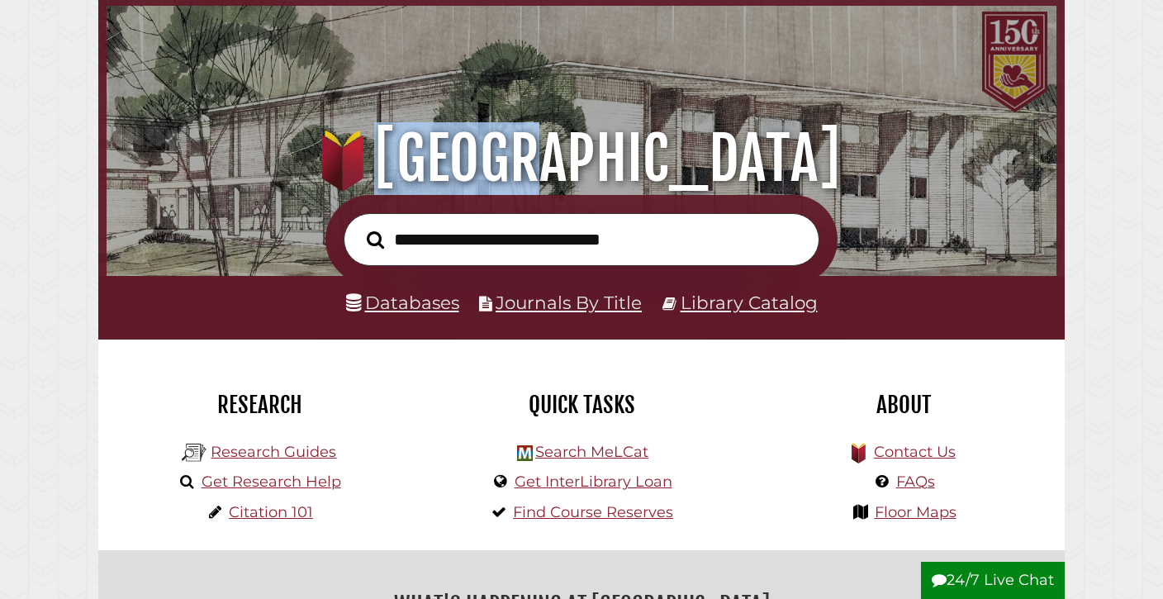 Image resolution: width=1163 pixels, height=599 pixels. What do you see at coordinates (914, 452) in the screenshot?
I see `a: Contact Us` at bounding box center [914, 452].